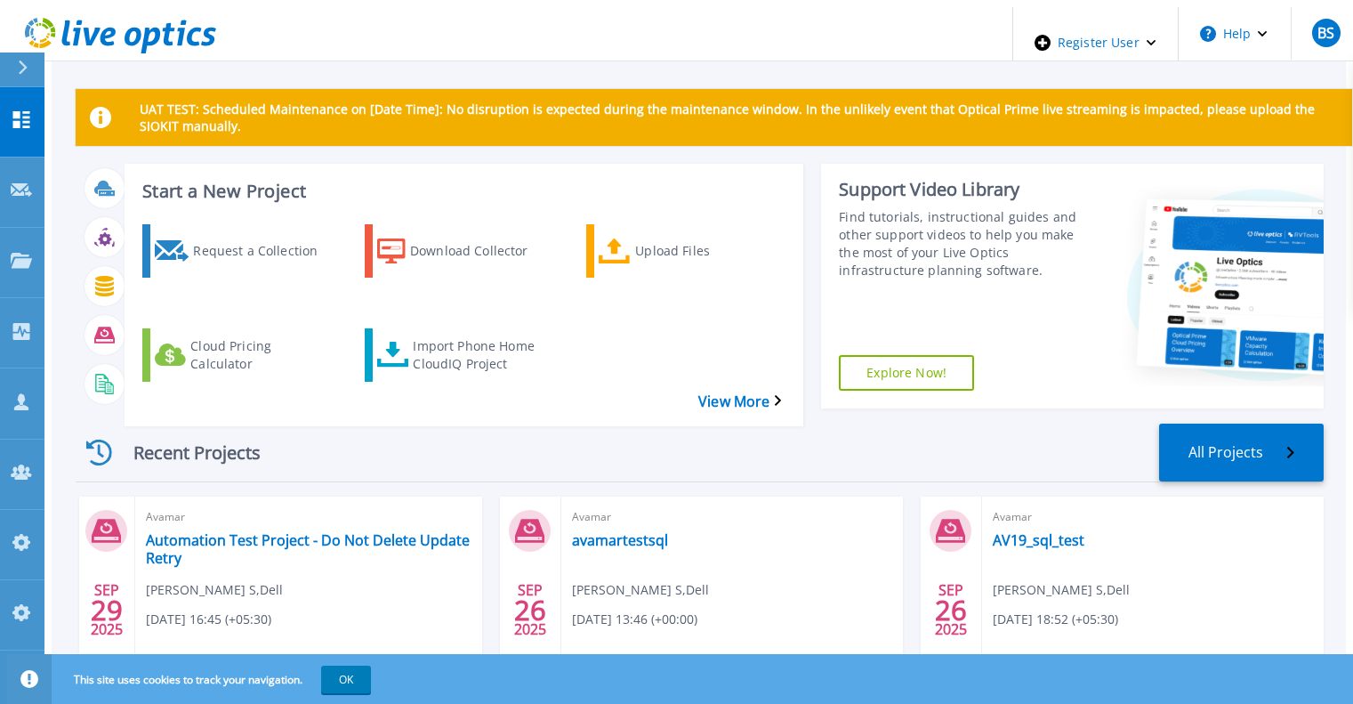 The height and width of the screenshot is (704, 1353). What do you see at coordinates (706, 251) in the screenshot?
I see `div: Upload Files` at bounding box center [706, 251].